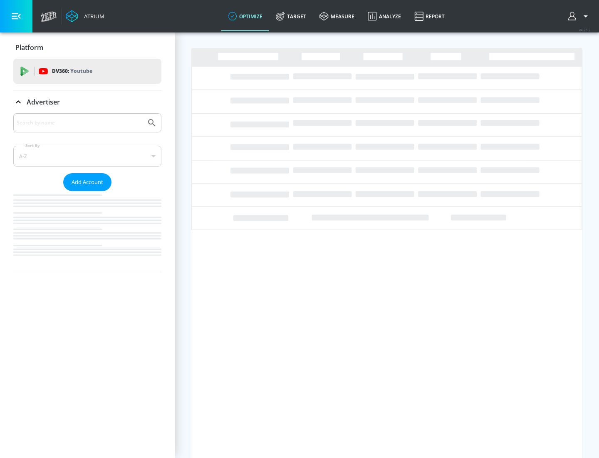 The height and width of the screenshot is (458, 599). I want to click on a: Report, so click(430, 16).